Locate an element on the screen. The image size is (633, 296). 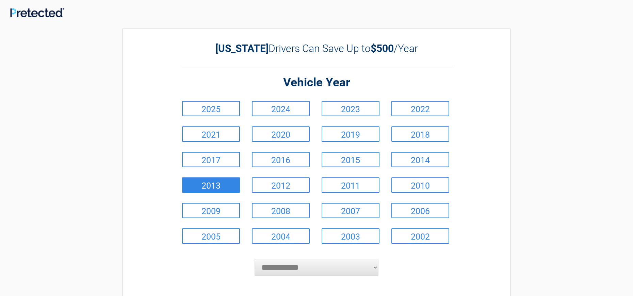
a: 2007 is located at coordinates (351, 211).